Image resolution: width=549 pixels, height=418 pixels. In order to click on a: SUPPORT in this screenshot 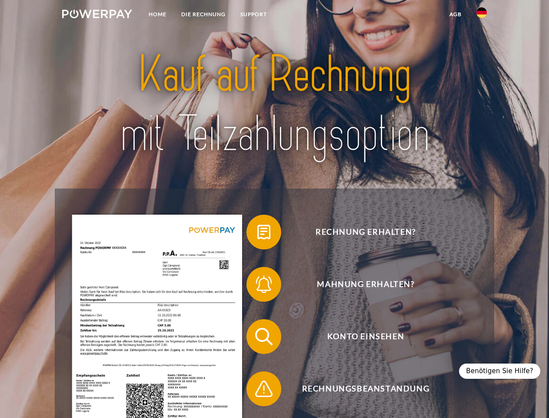, I will do `click(254, 14)`.